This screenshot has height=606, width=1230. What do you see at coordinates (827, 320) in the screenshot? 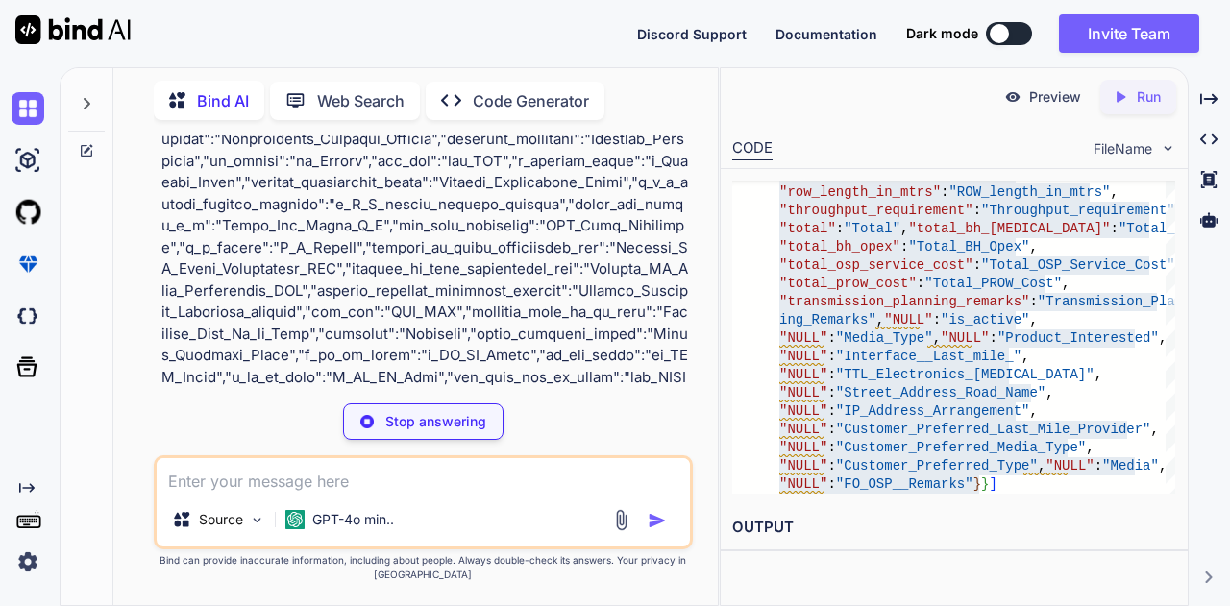
I see `span: ing_Remarks"` at bounding box center [827, 320].